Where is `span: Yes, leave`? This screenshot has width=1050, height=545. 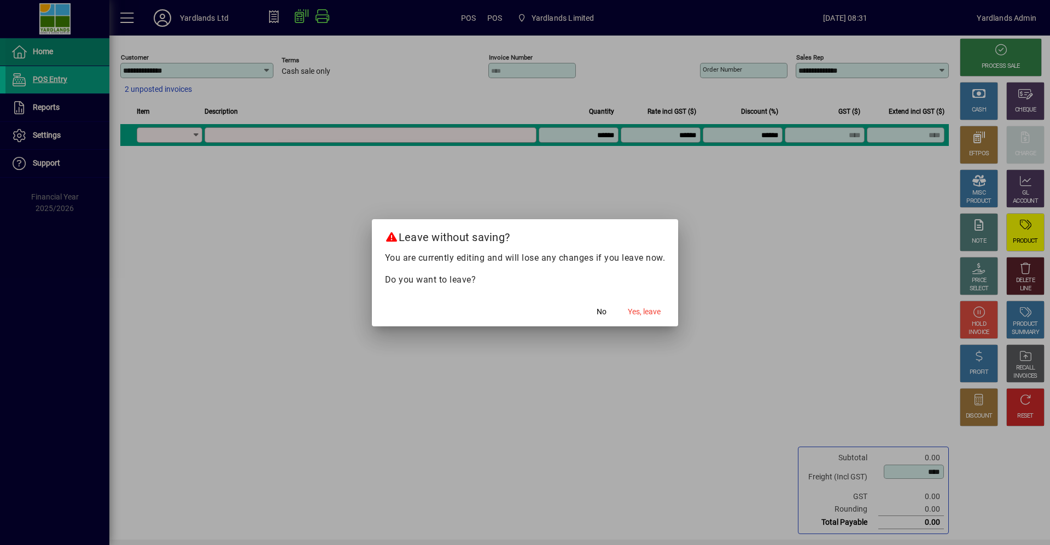
span: Yes, leave is located at coordinates (644, 312).